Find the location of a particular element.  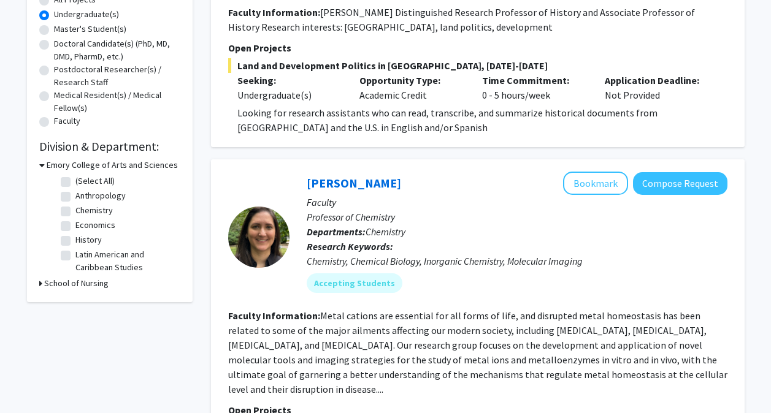

label: Undergraduate(s) is located at coordinates (87, 14).